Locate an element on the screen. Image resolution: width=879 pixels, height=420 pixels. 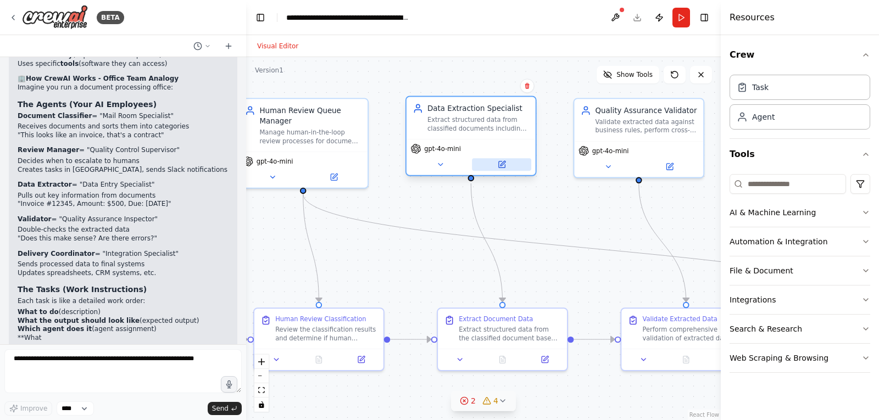
p: Each task is like a detailed work order: is located at coordinates (123, 301).